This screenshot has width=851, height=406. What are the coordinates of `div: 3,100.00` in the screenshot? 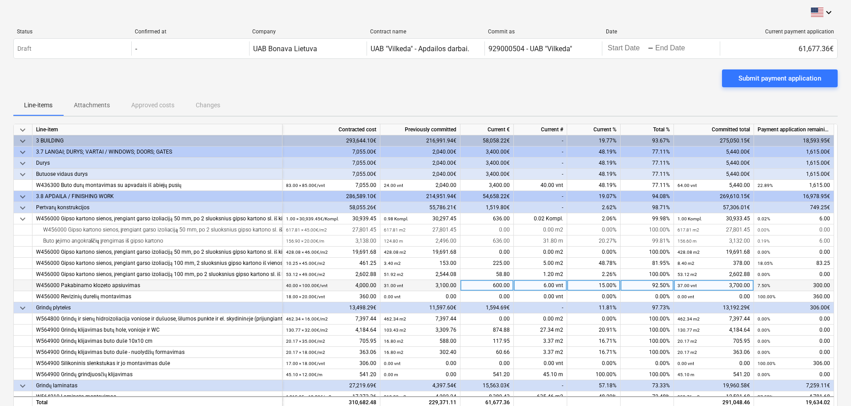 It's located at (420, 285).